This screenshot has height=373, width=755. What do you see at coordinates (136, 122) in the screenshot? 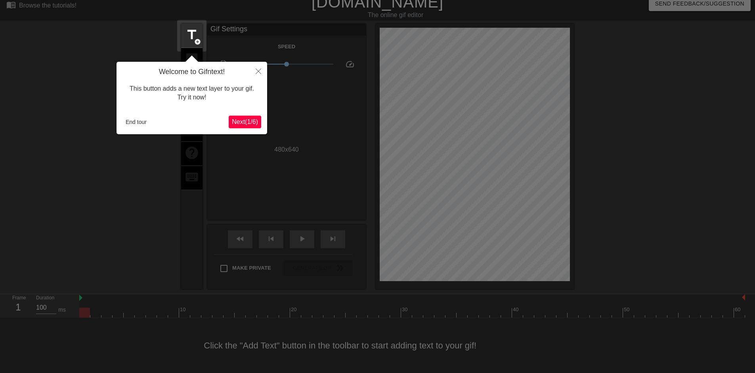
I see `button: End tour` at bounding box center [136, 122].